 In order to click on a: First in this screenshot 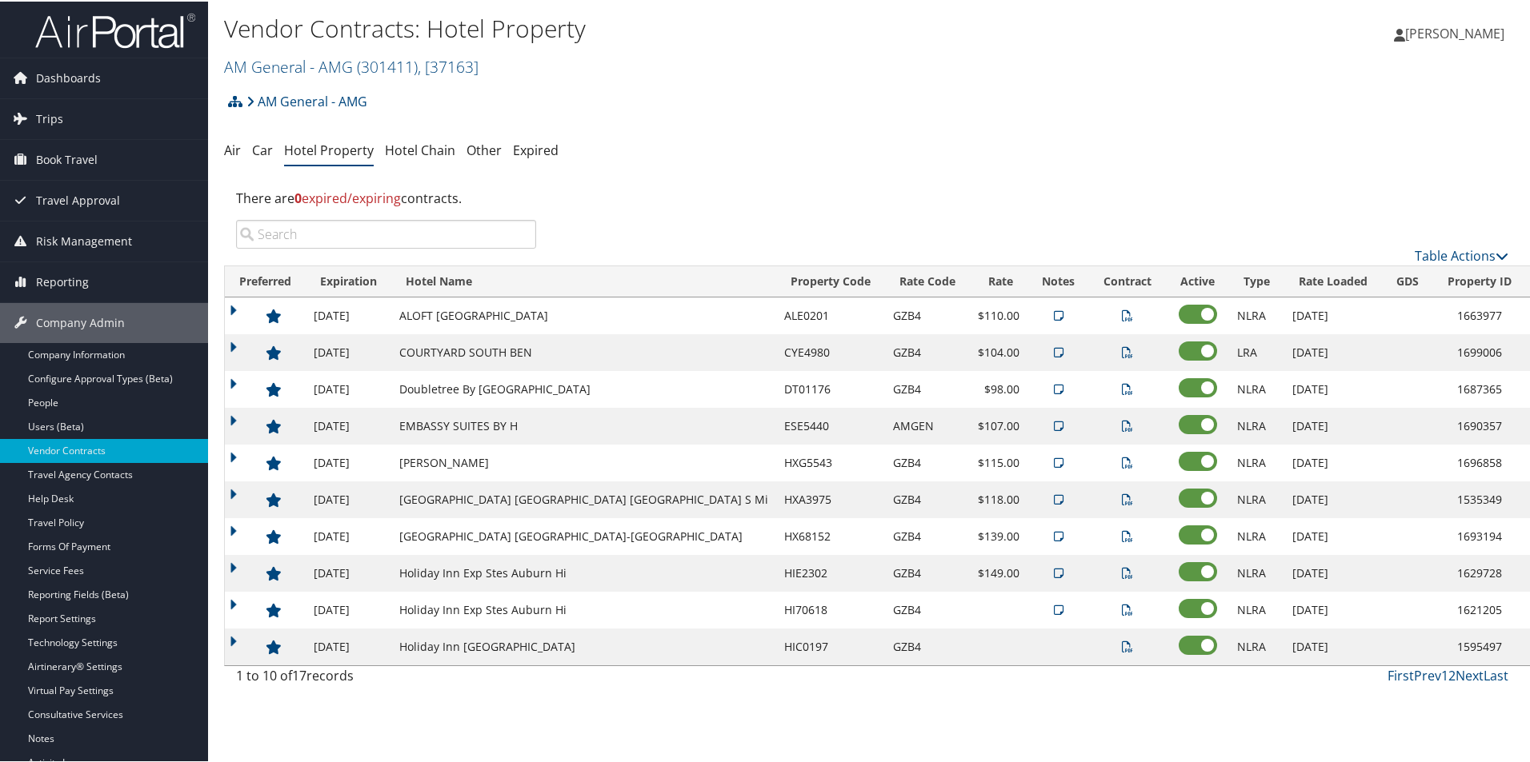, I will do `click(1400, 674)`.